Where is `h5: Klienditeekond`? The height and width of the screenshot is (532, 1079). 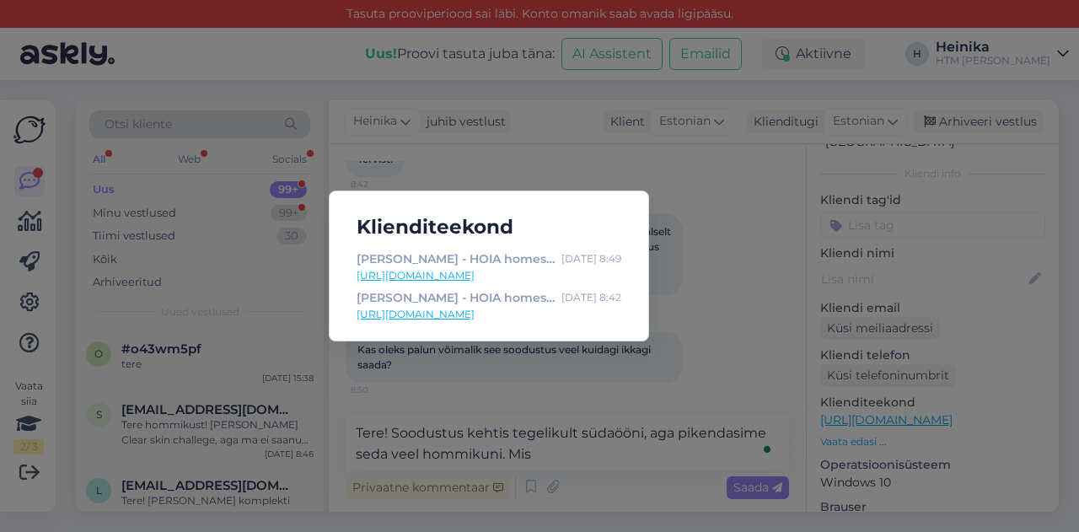
h5: Klienditeekond is located at coordinates (489, 227).